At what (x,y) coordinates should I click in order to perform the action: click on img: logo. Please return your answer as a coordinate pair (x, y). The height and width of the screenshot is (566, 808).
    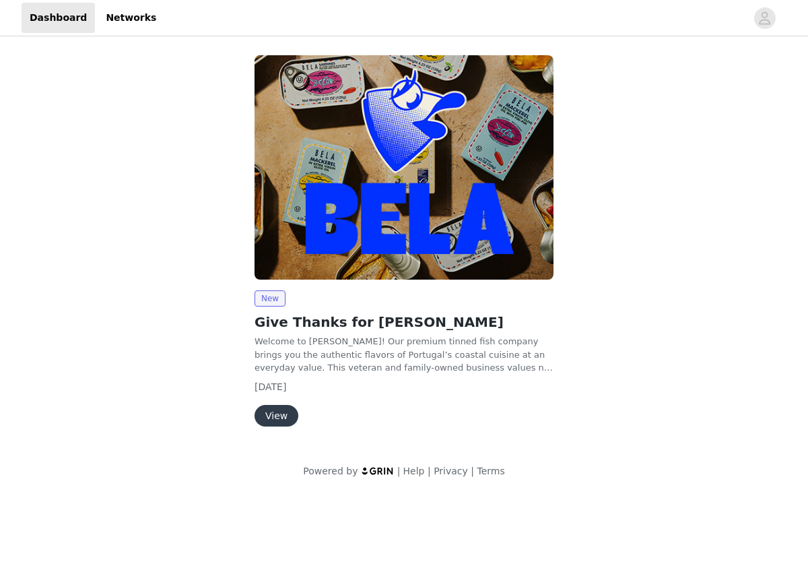
    Looking at the image, I should click on (378, 470).